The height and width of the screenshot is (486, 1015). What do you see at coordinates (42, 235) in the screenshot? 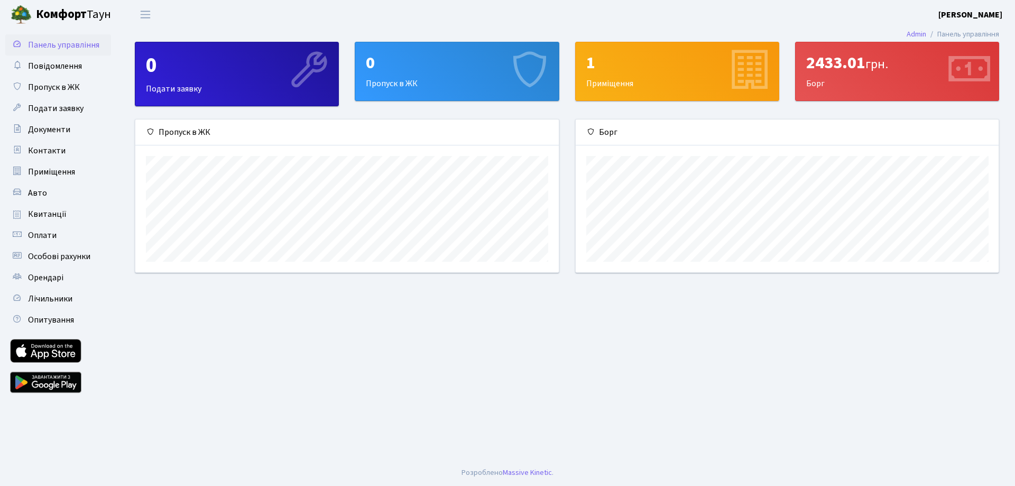
I see `span: Оплати` at bounding box center [42, 235].